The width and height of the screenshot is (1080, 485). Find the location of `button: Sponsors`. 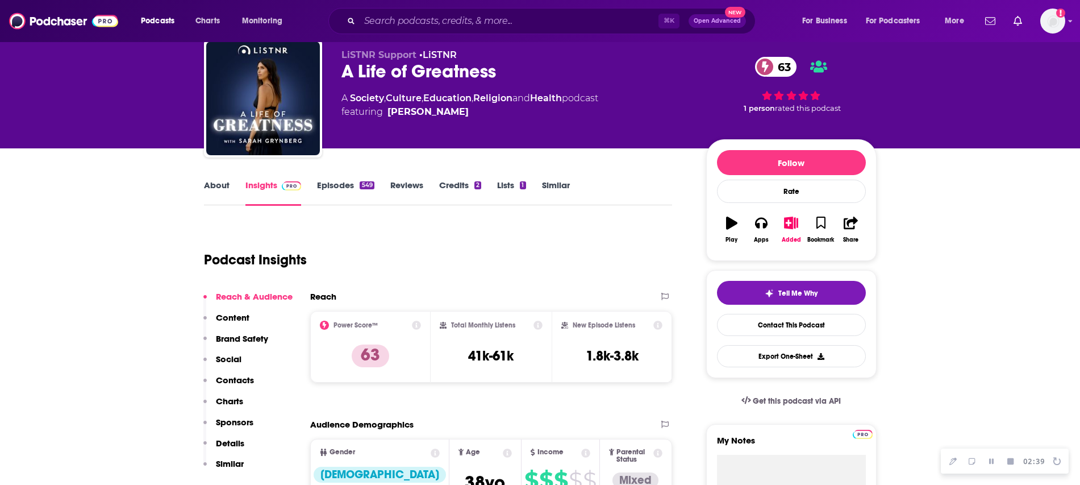

button: Sponsors is located at coordinates (228, 427).